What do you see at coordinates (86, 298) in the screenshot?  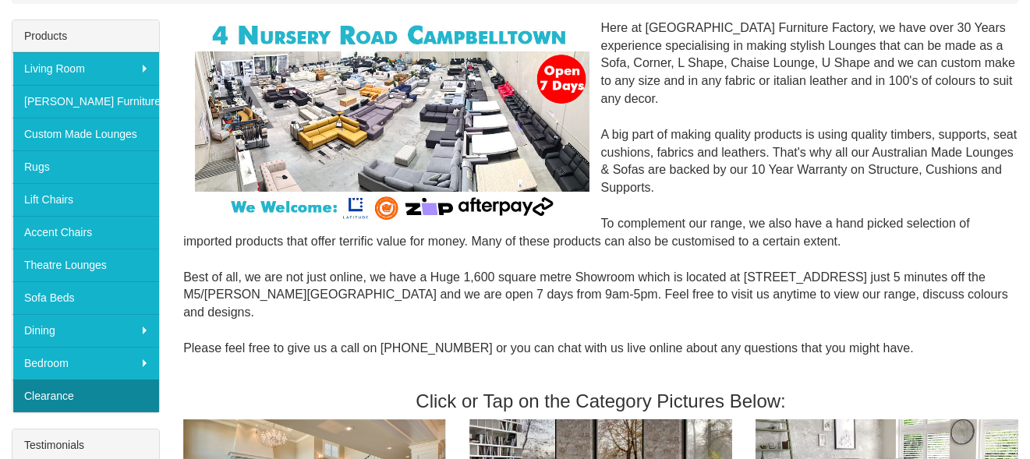 I see `a: Sofa Beds` at bounding box center [86, 298].